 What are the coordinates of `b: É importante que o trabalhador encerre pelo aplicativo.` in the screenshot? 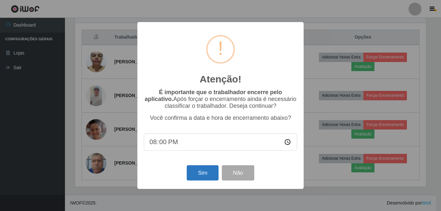 It's located at (213, 95).